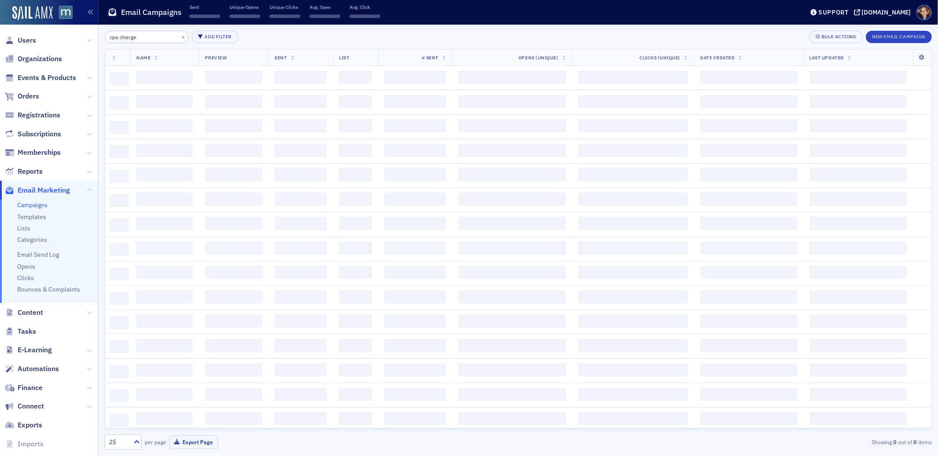 This screenshot has height=456, width=938. Describe the element at coordinates (797, 442) in the screenshot. I see `div: Showing out of items` at that location.